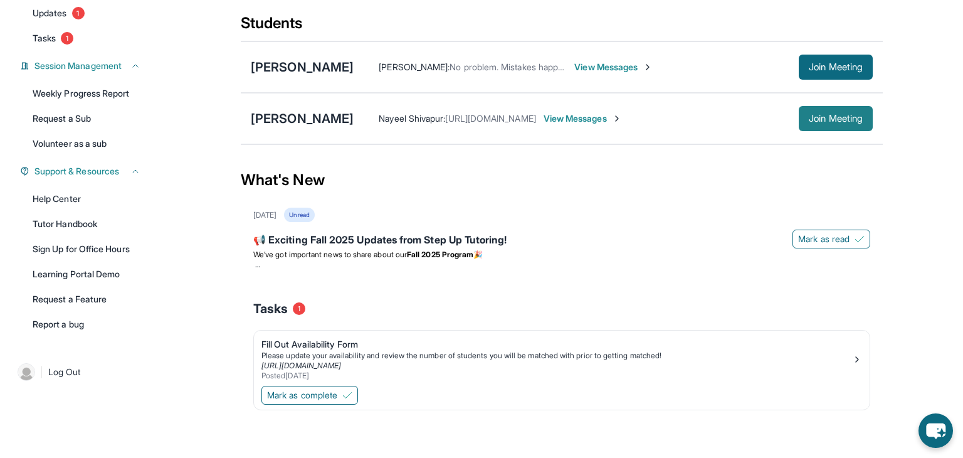 This screenshot has height=458, width=963. What do you see at coordinates (65, 372) in the screenshot?
I see `span: Log Out` at bounding box center [65, 372].